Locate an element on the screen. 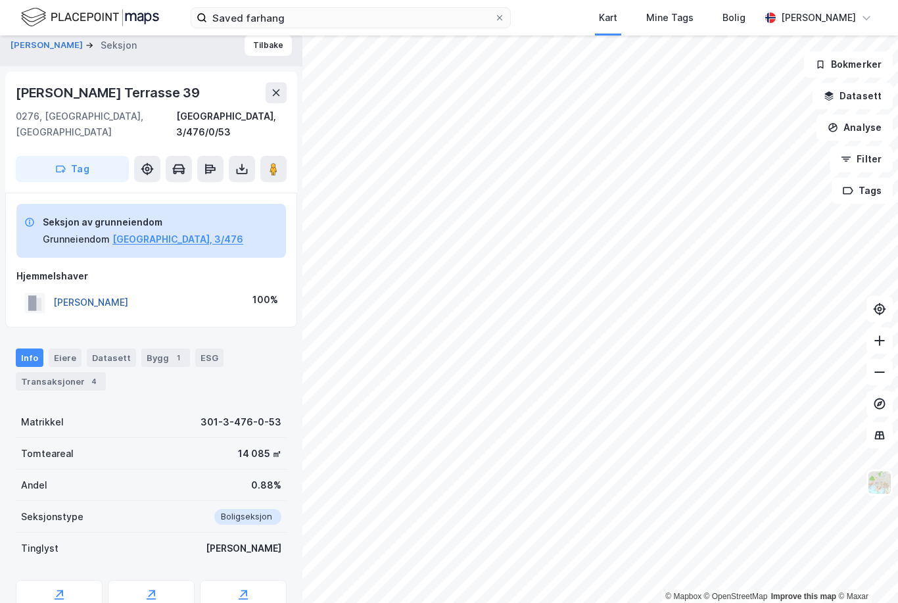 The width and height of the screenshot is (898, 603). div: Tomteareal is located at coordinates (47, 454).